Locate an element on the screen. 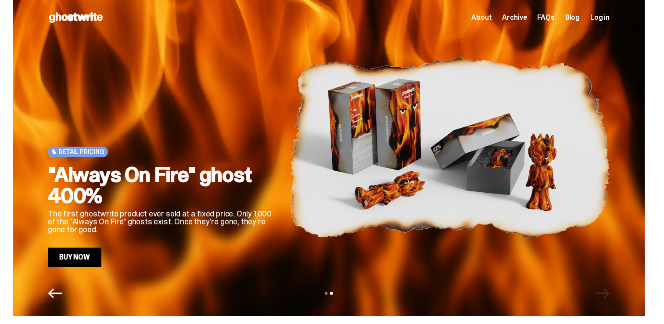 This screenshot has height=324, width=664. a: Blog is located at coordinates (572, 18).